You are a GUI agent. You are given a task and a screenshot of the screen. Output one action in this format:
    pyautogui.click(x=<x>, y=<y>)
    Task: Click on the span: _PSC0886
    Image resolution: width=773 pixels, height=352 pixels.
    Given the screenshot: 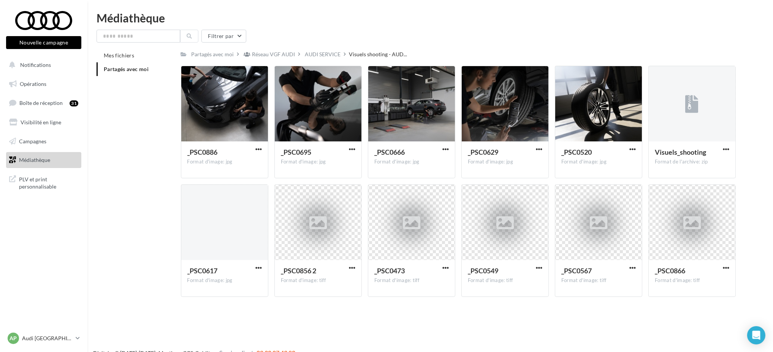 What is the action you would take?
    pyautogui.click(x=203, y=152)
    